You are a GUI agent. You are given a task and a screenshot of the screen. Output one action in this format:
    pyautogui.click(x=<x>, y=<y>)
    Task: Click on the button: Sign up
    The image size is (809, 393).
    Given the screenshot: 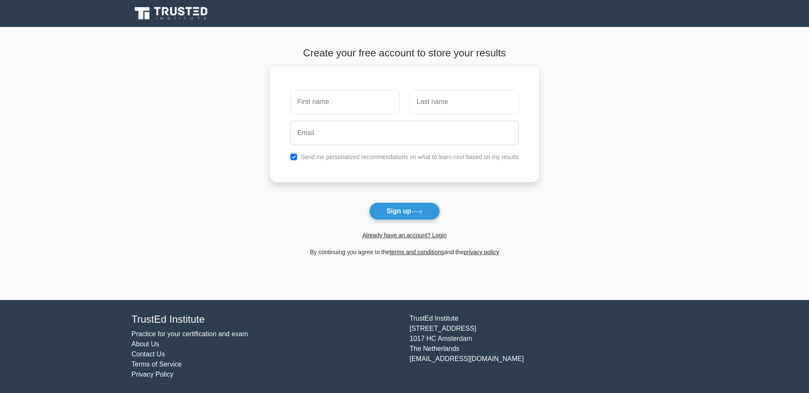 What is the action you would take?
    pyautogui.click(x=404, y=211)
    